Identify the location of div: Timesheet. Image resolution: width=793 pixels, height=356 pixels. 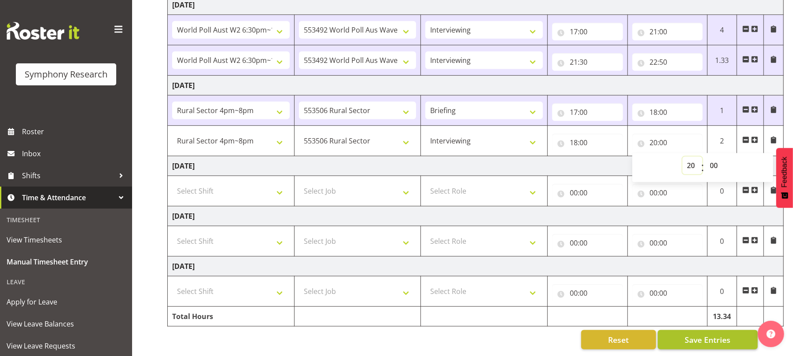
(66, 220).